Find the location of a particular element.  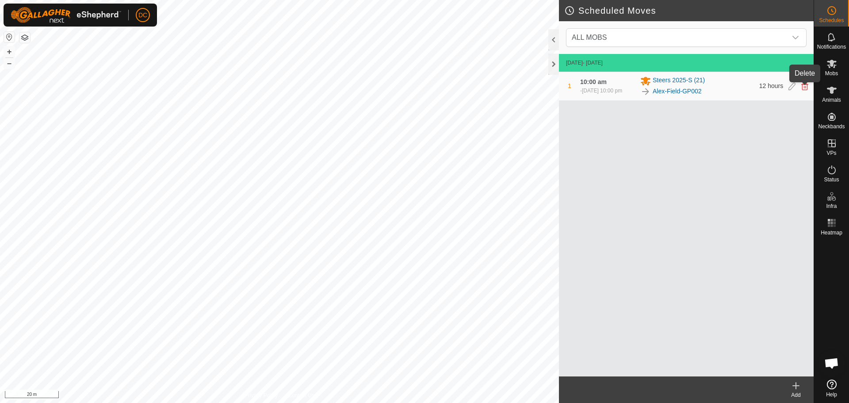

span: Infra is located at coordinates (831, 206).